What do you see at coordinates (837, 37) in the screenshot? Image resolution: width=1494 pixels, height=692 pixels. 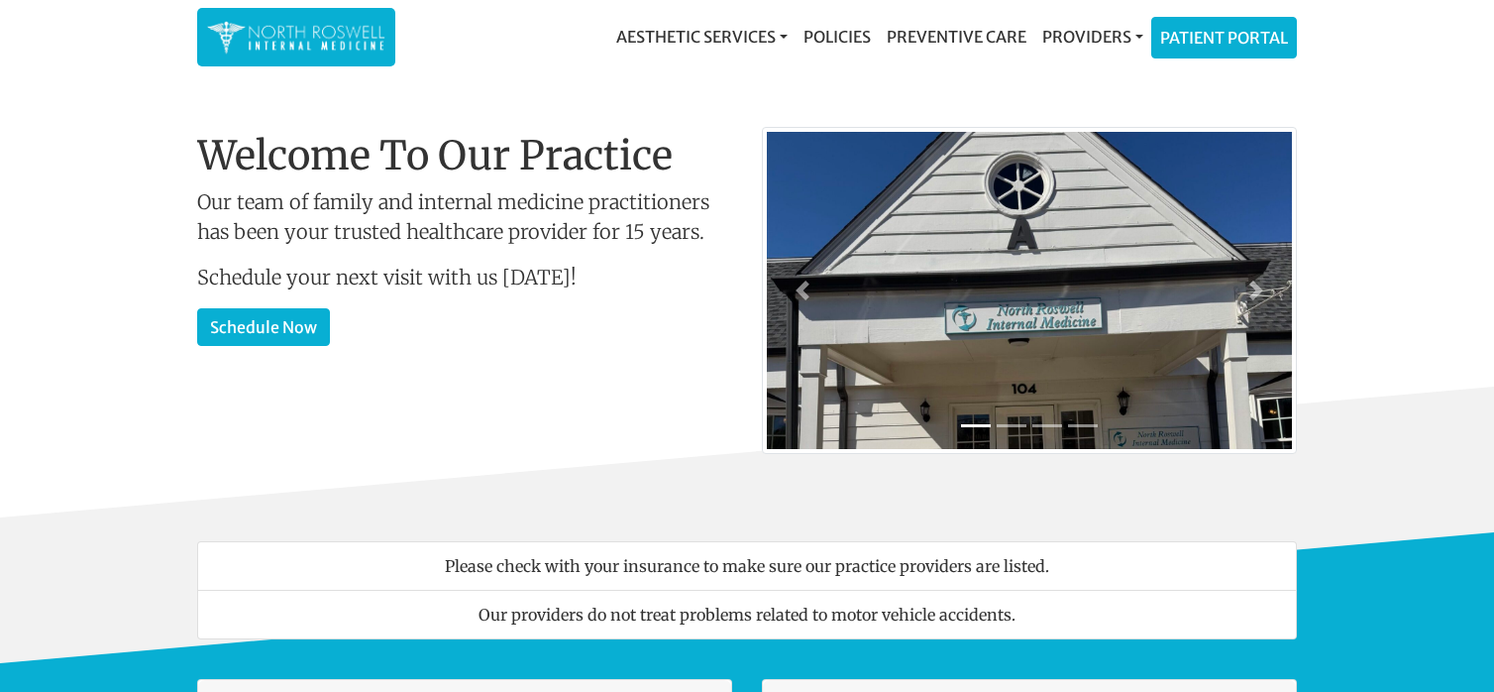 I see `a: Policies` at bounding box center [837, 37].